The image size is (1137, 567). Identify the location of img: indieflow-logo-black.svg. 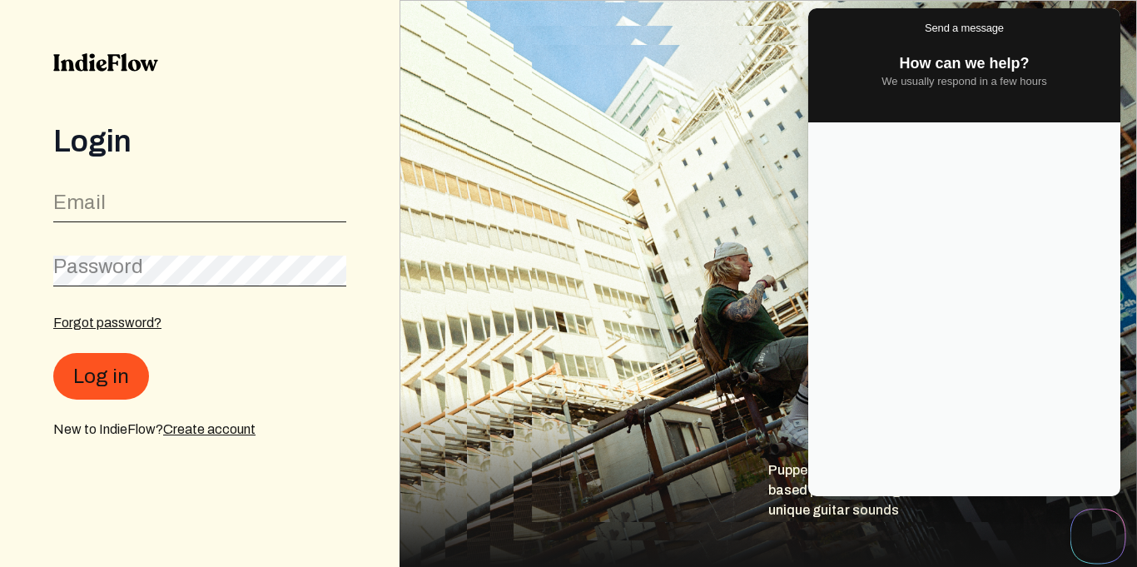
(106, 62).